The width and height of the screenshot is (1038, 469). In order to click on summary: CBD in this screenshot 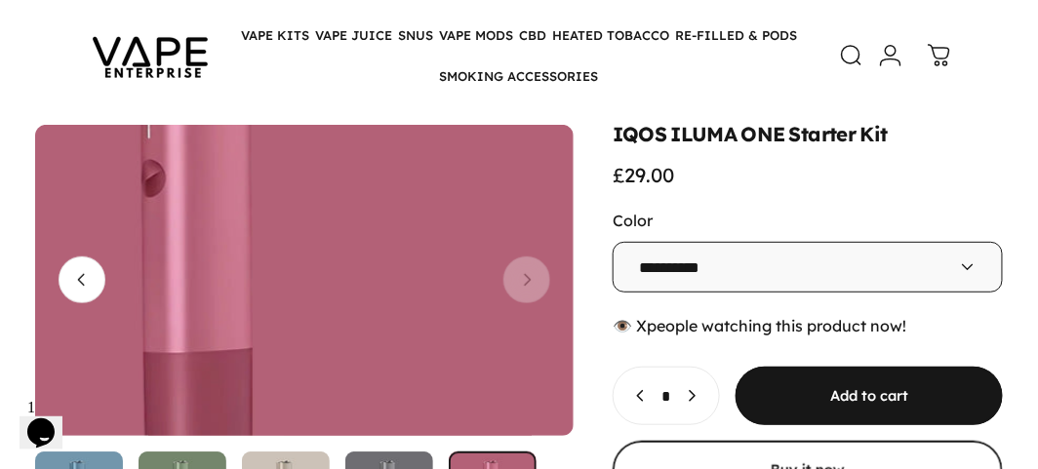, I will do `click(533, 35)`.